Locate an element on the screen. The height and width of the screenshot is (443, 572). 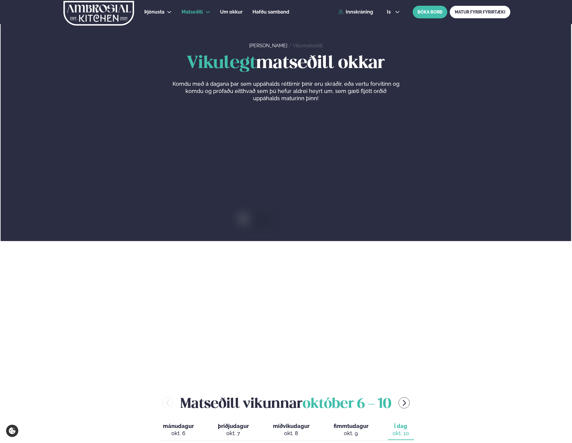
button: mánudagur okt. 6 is located at coordinates (178, 430).